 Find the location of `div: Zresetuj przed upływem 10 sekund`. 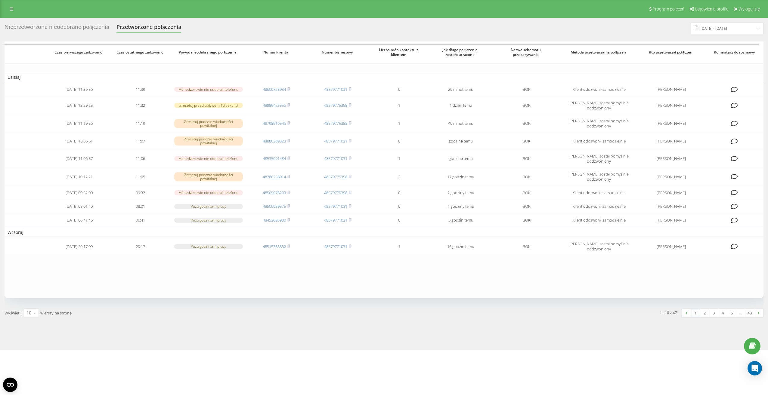

div: Zresetuj przed upływem 10 sekund is located at coordinates (208, 105).